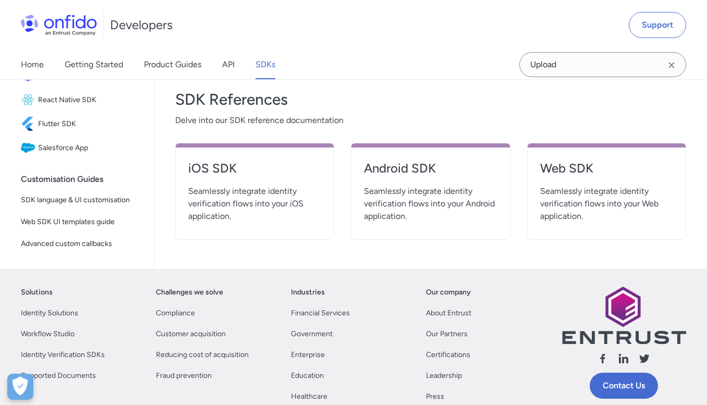 This screenshot has width=707, height=405. What do you see at coordinates (189, 293) in the screenshot?
I see `a: Challenges we solve` at bounding box center [189, 293].